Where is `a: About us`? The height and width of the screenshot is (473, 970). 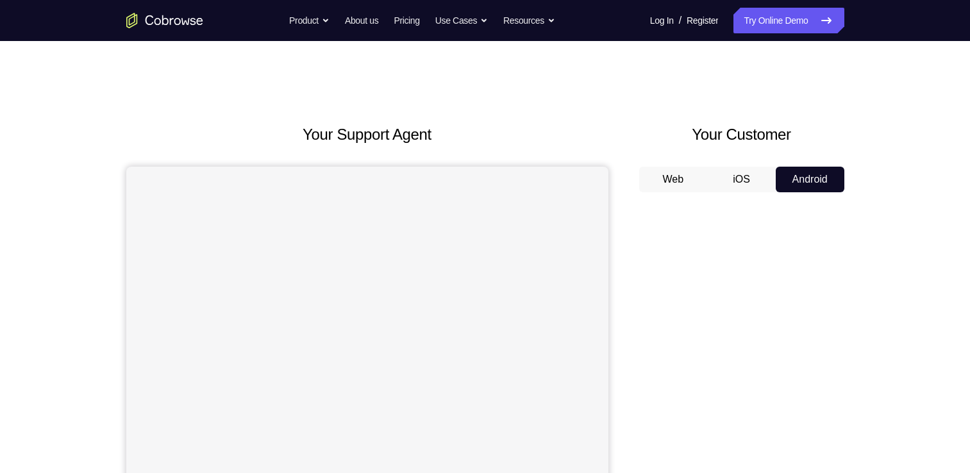
a: About us is located at coordinates (361, 21).